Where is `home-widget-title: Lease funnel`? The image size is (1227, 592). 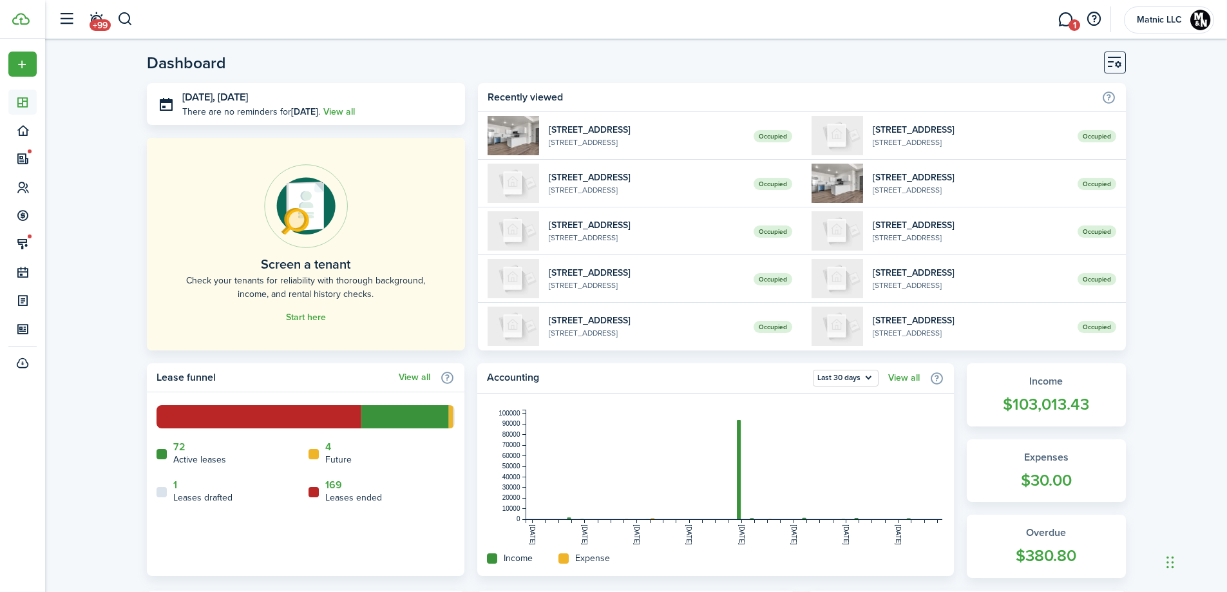
home-widget-title: Lease funnel is located at coordinates (274, 377).